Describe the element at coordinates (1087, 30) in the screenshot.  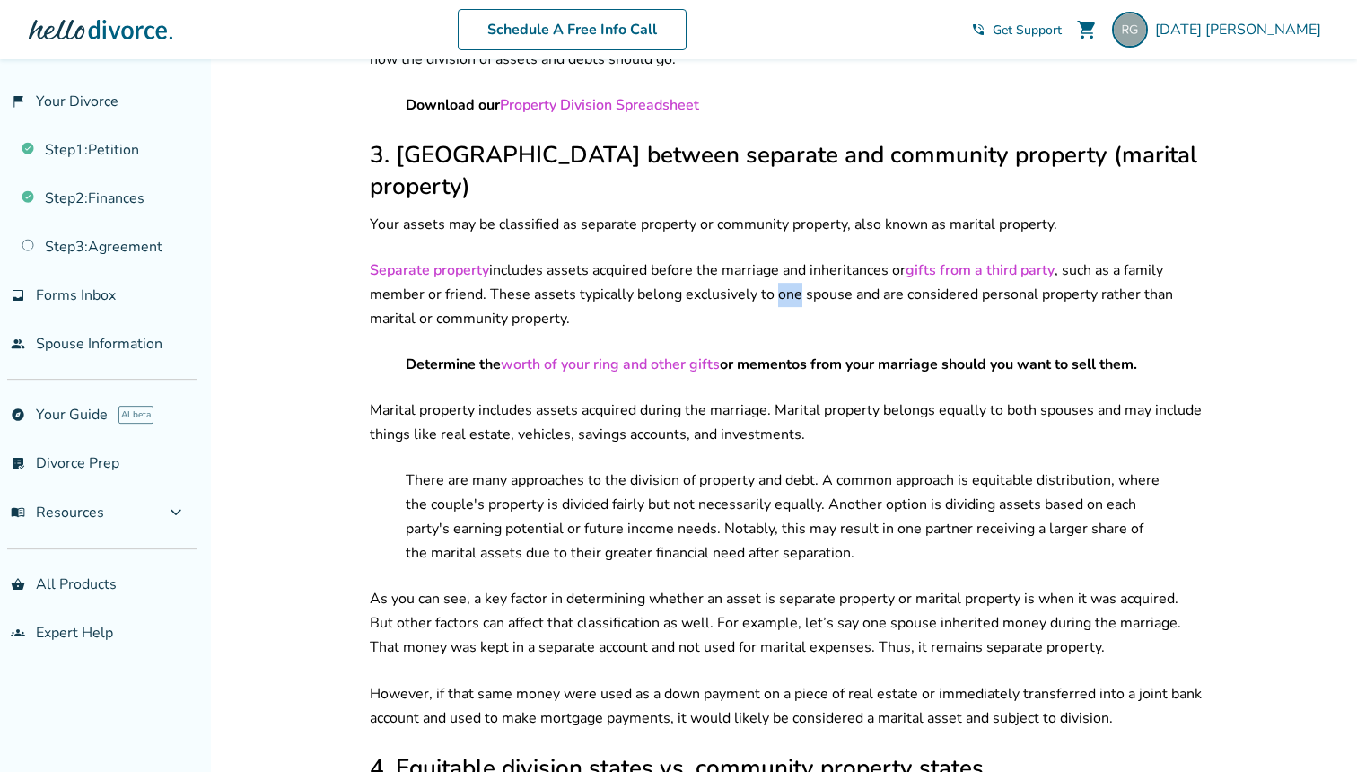
I see `span: shopping_cart` at that location.